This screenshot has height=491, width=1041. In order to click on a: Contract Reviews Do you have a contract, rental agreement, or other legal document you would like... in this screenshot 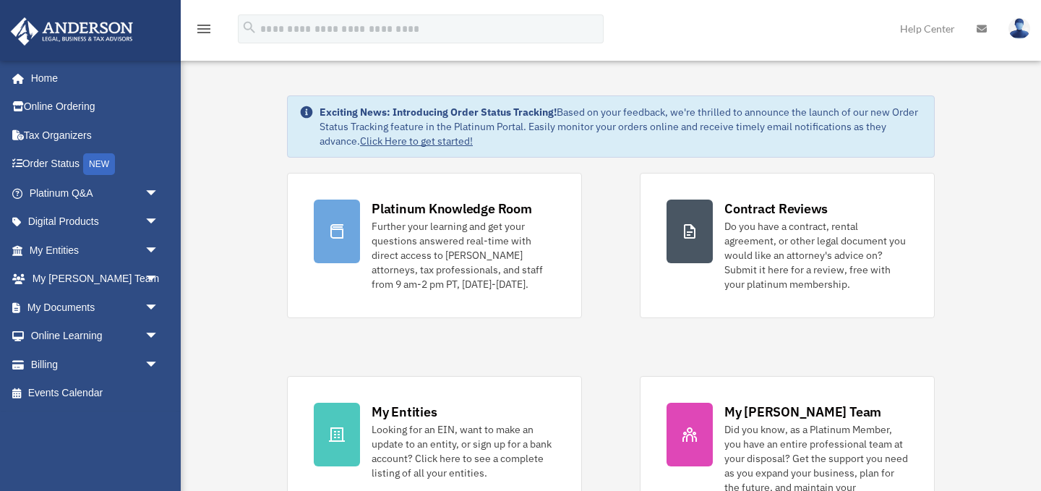, I will do `click(787, 245)`.